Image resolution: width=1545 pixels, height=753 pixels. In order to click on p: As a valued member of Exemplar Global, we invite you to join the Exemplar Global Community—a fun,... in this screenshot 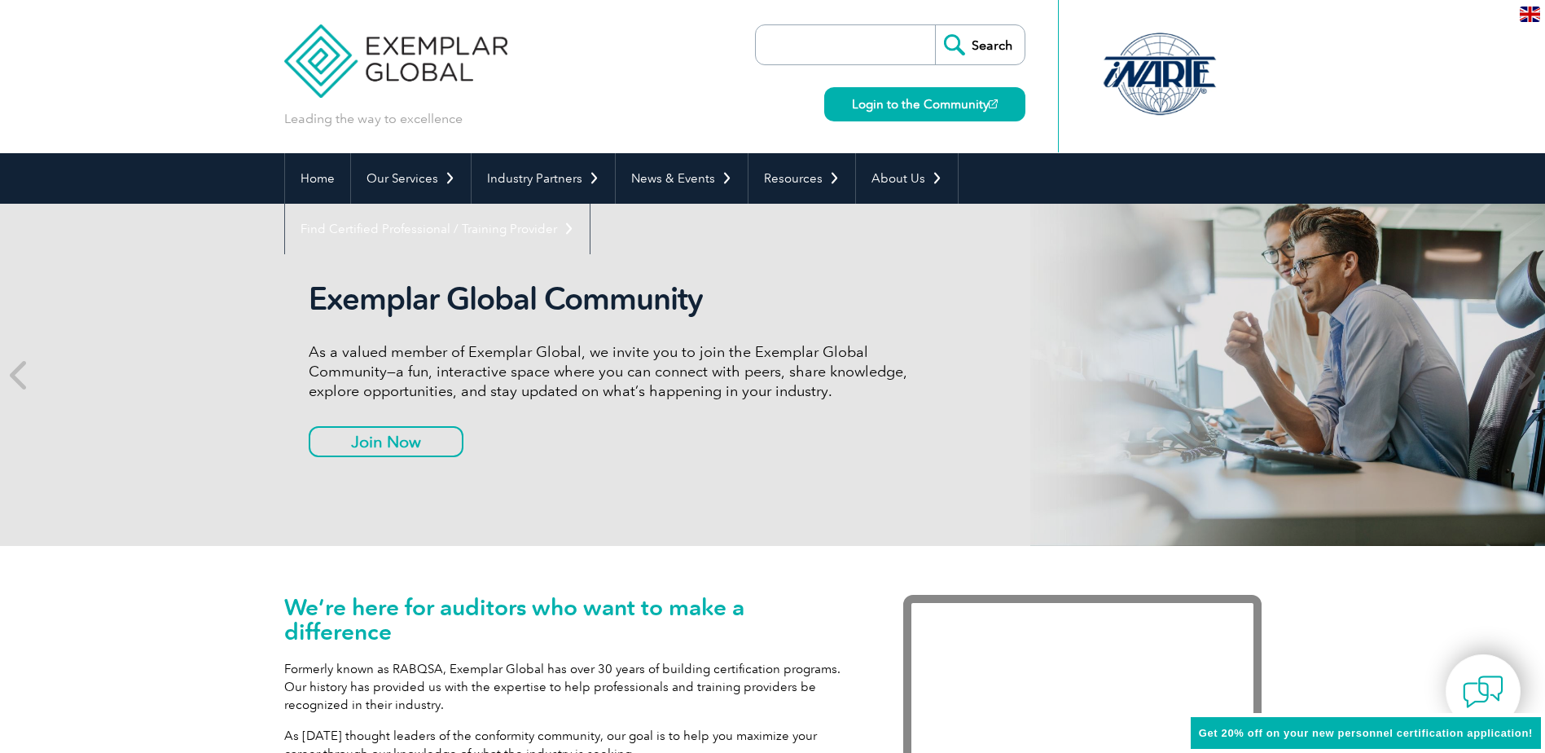, I will do `click(614, 371)`.